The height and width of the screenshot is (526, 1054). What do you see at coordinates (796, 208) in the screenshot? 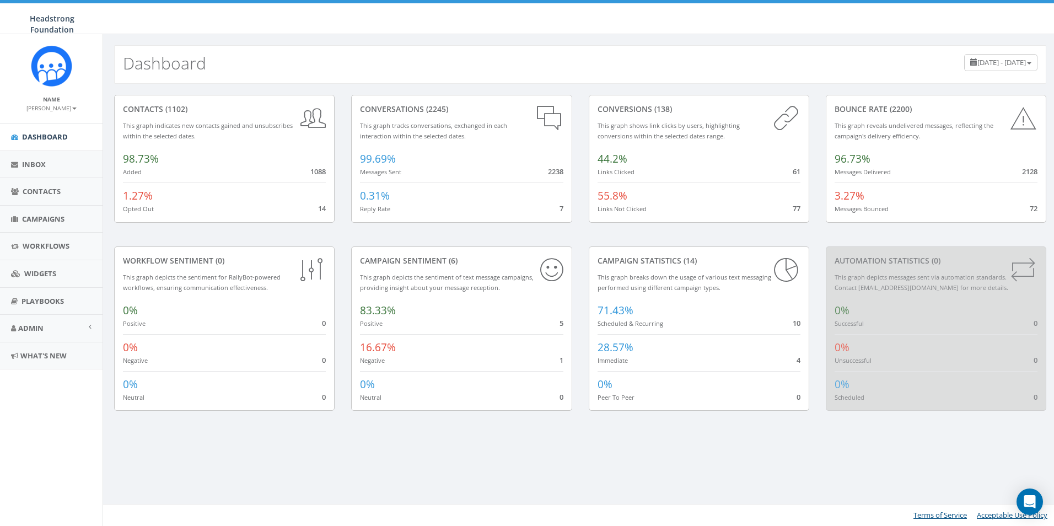
I see `span: 77` at bounding box center [796, 208].